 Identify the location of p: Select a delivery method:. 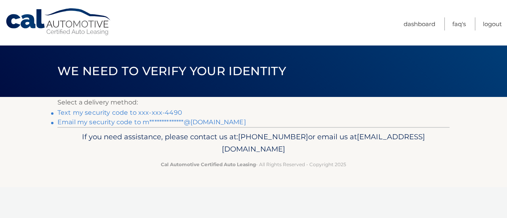
(254, 103).